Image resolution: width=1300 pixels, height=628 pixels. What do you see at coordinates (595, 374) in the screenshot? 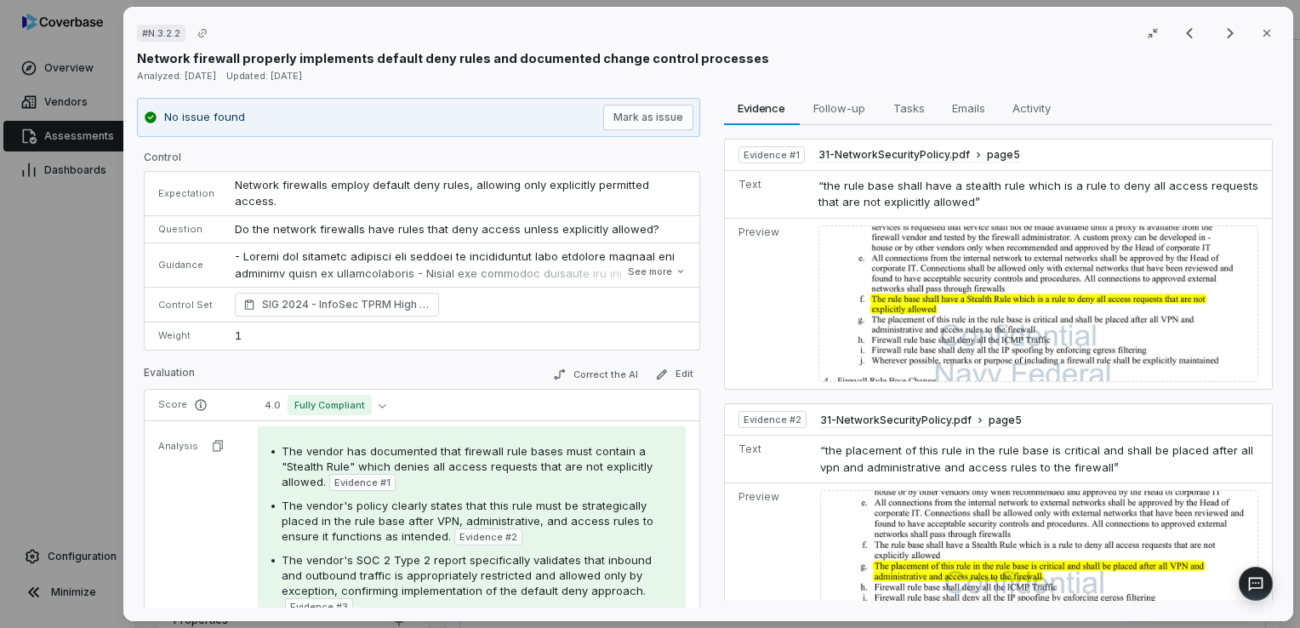
I see `button: Correct the AI` at bounding box center [595, 374].